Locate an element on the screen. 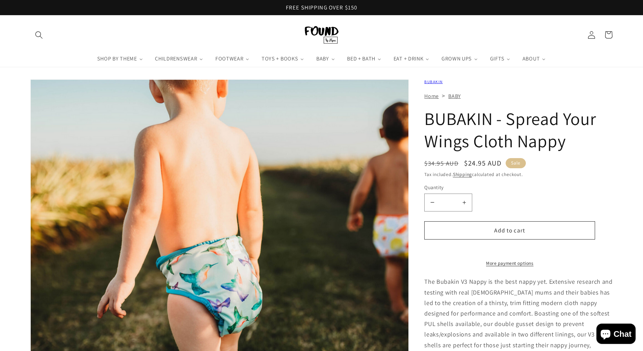 Image resolution: width=643 pixels, height=351 pixels. span: $24.95 AUD is located at coordinates (482, 163).